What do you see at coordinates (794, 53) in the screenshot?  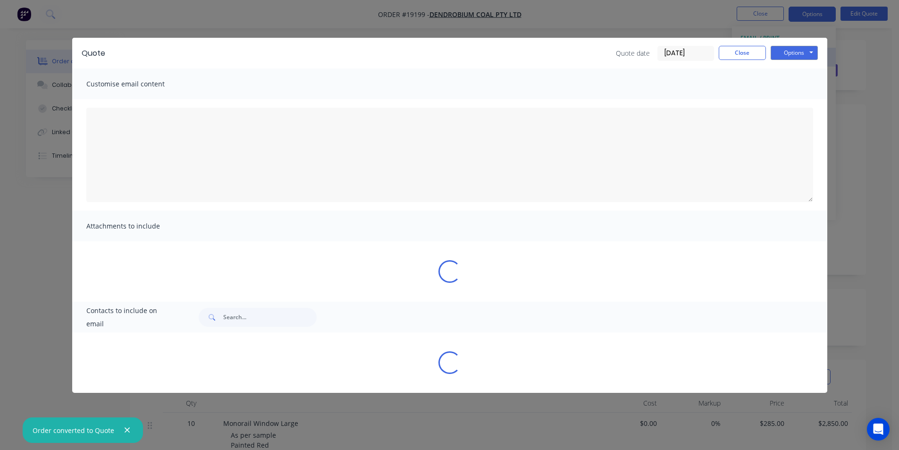 I see `button: Options` at bounding box center [794, 53].